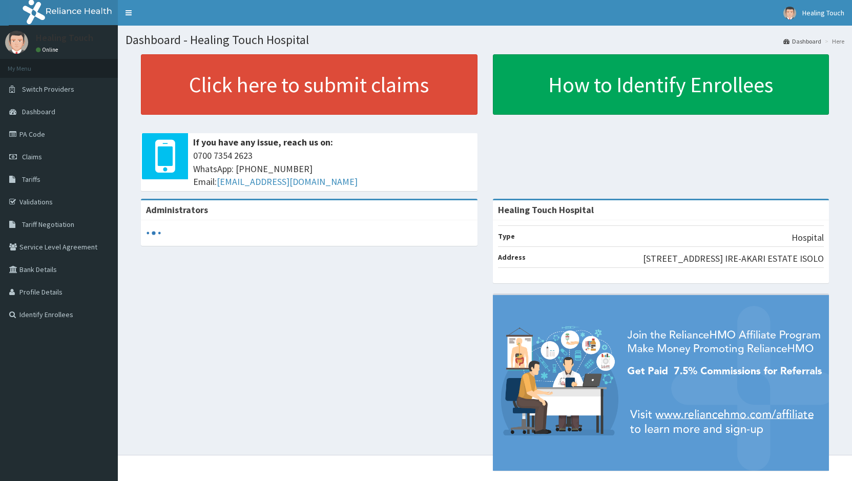  What do you see at coordinates (824, 13) in the screenshot?
I see `span: Healing Touch` at bounding box center [824, 13].